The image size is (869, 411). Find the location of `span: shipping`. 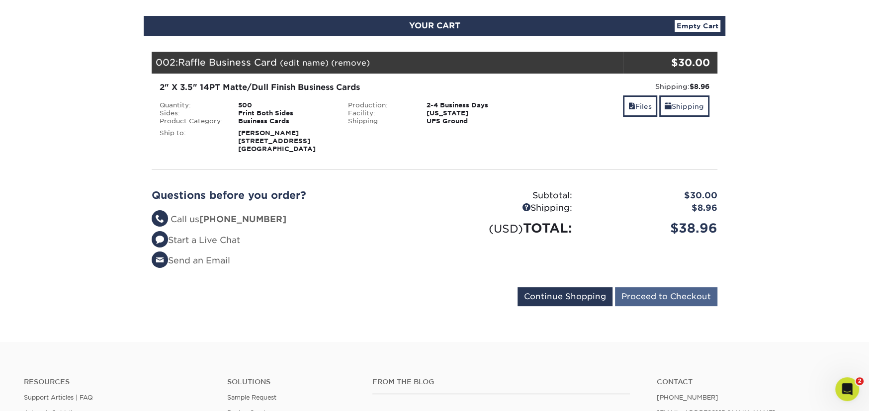

span: shipping is located at coordinates (669, 106).